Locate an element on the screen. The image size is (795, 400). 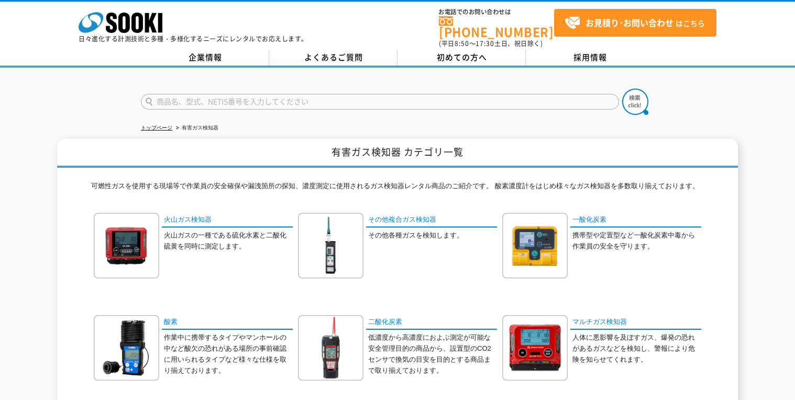
span: はこちら is located at coordinates (635, 23).